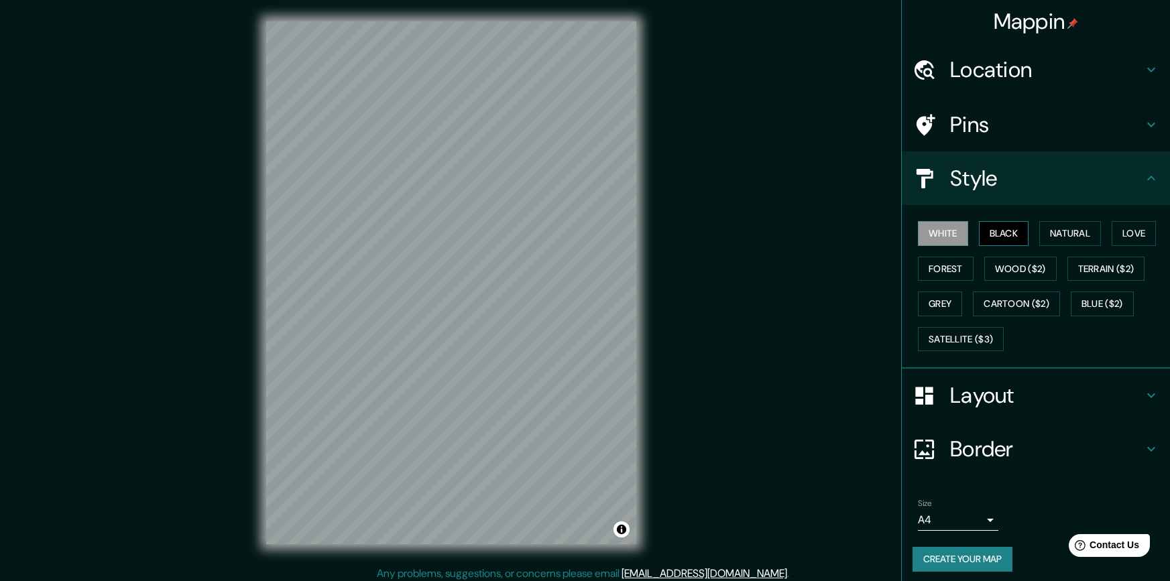  What do you see at coordinates (1047, 70) in the screenshot?
I see `h4: Location` at bounding box center [1047, 70].